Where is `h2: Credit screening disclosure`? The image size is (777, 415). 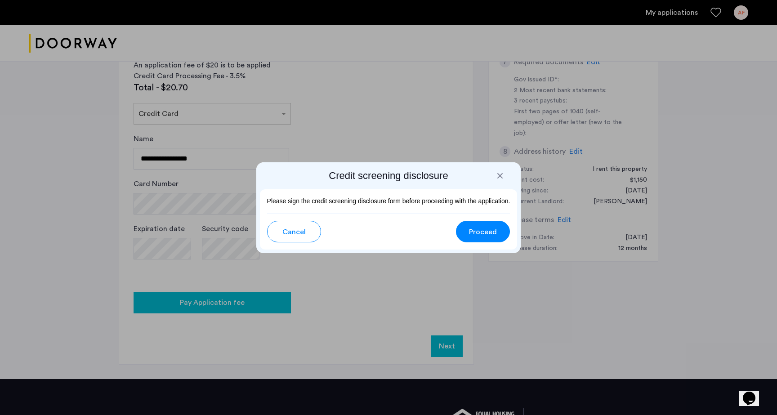 h2: Credit screening disclosure is located at coordinates (389, 176).